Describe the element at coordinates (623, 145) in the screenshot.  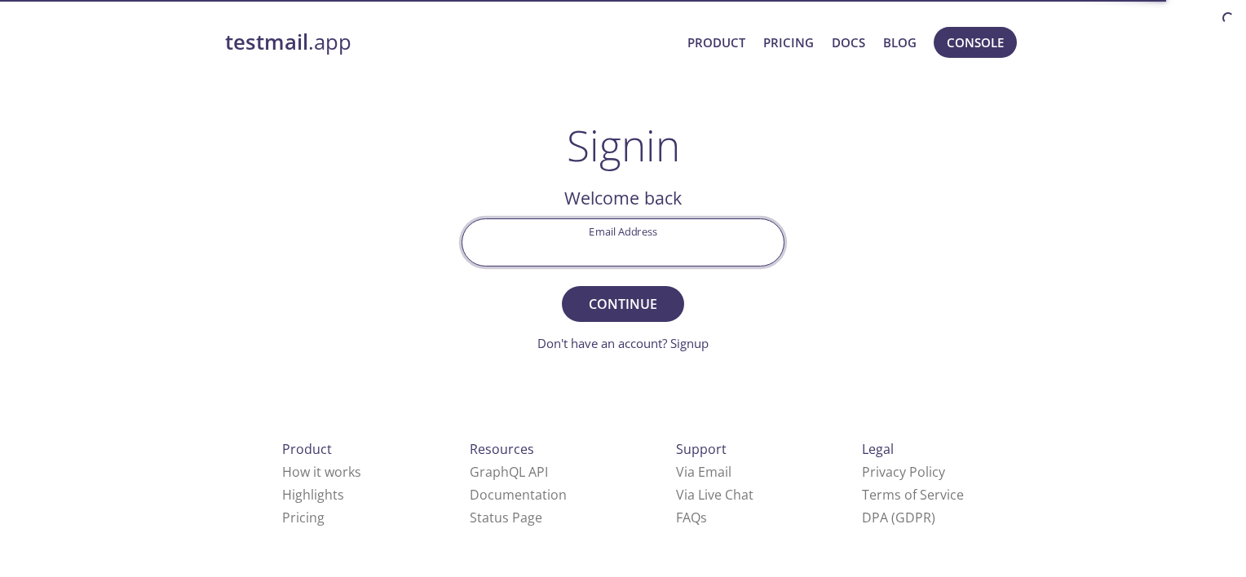
I see `h1: Signin` at that location.